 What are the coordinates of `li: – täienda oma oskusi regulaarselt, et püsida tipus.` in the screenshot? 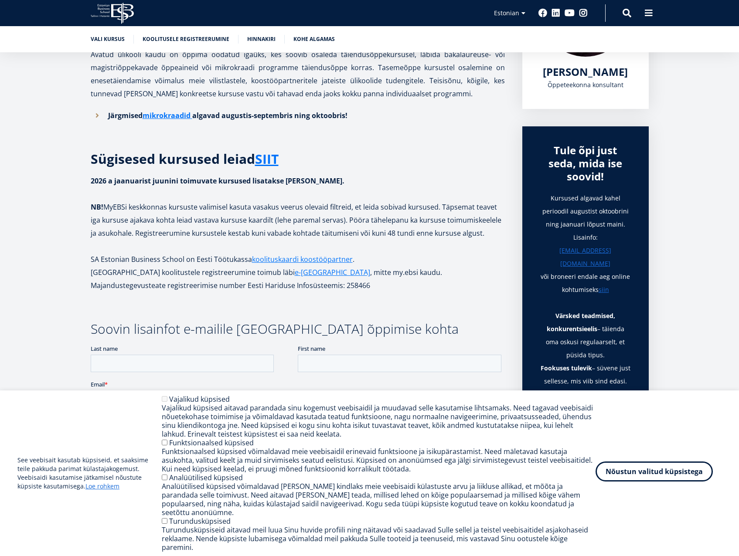 It's located at (585, 336).